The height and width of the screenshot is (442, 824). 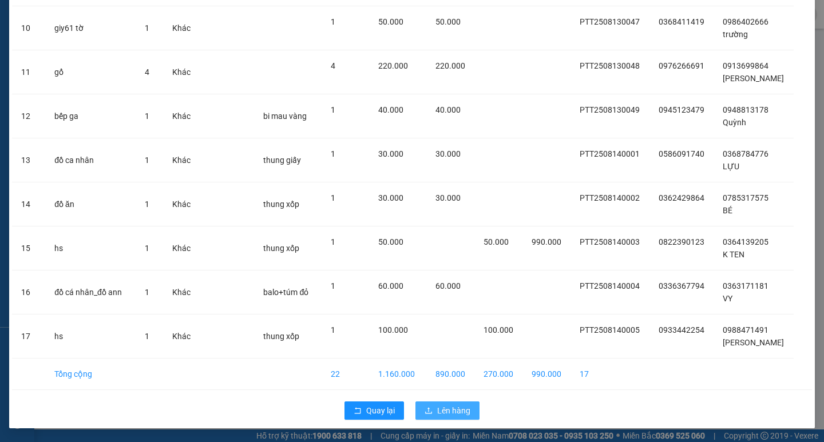 I want to click on td: 890.000, so click(x=450, y=374).